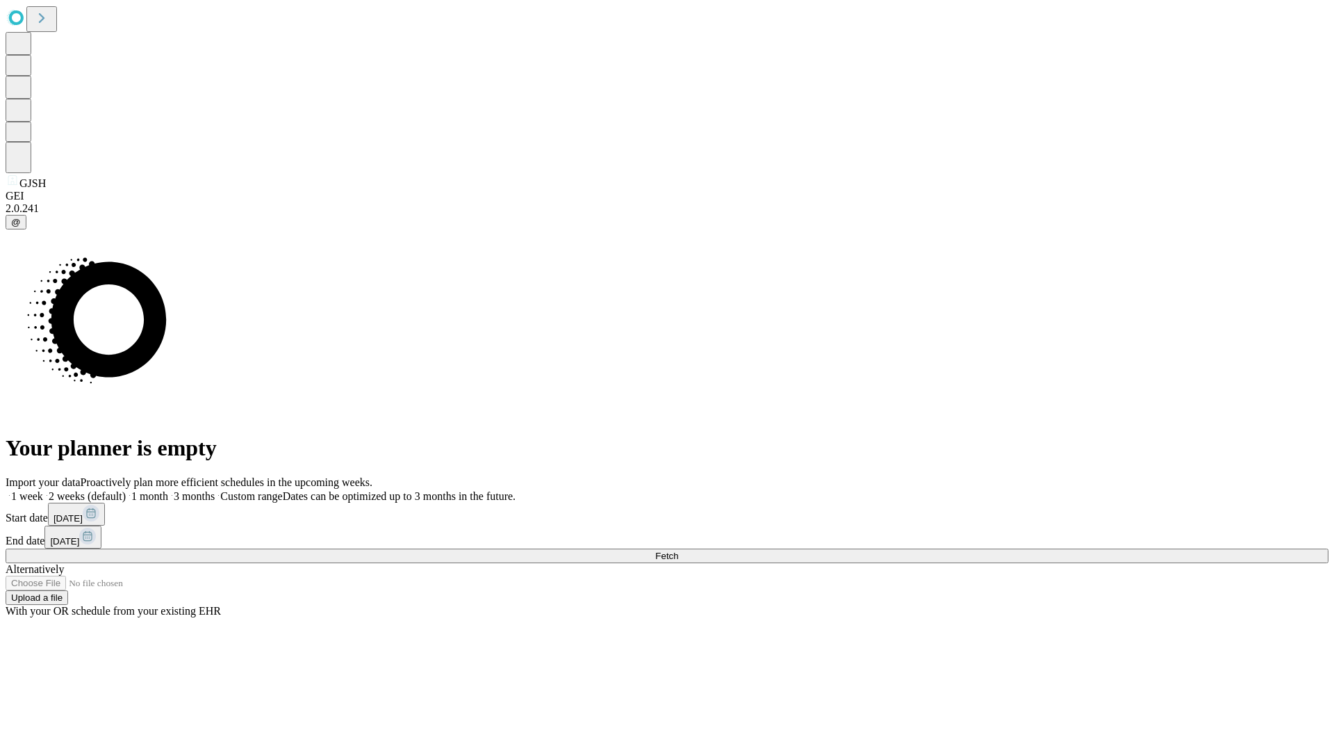  I want to click on h1: Your planner is empty, so click(667, 448).